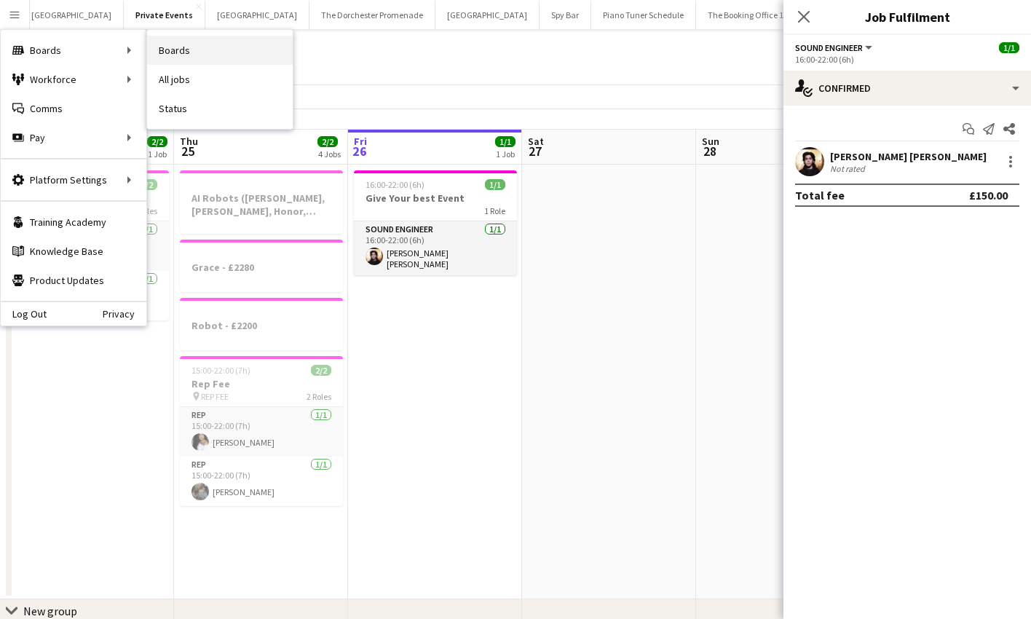  I want to click on span: Sat, so click(536, 141).